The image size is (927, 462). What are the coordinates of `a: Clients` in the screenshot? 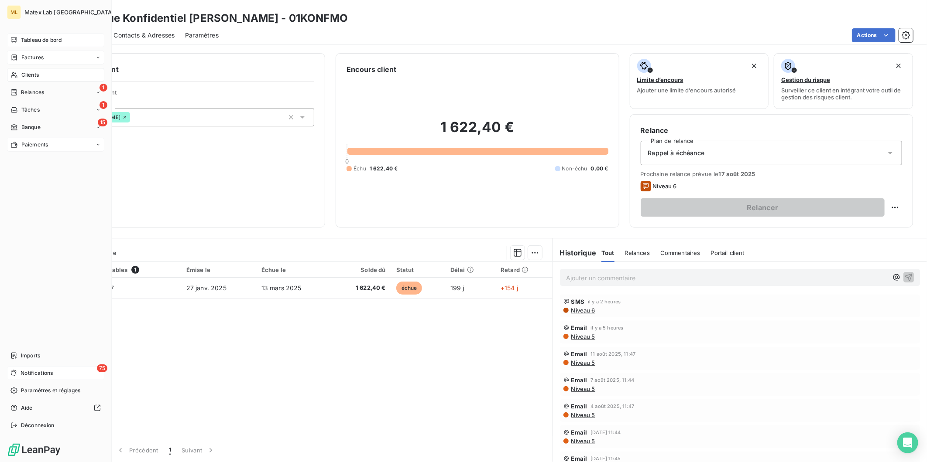 It's located at (55, 75).